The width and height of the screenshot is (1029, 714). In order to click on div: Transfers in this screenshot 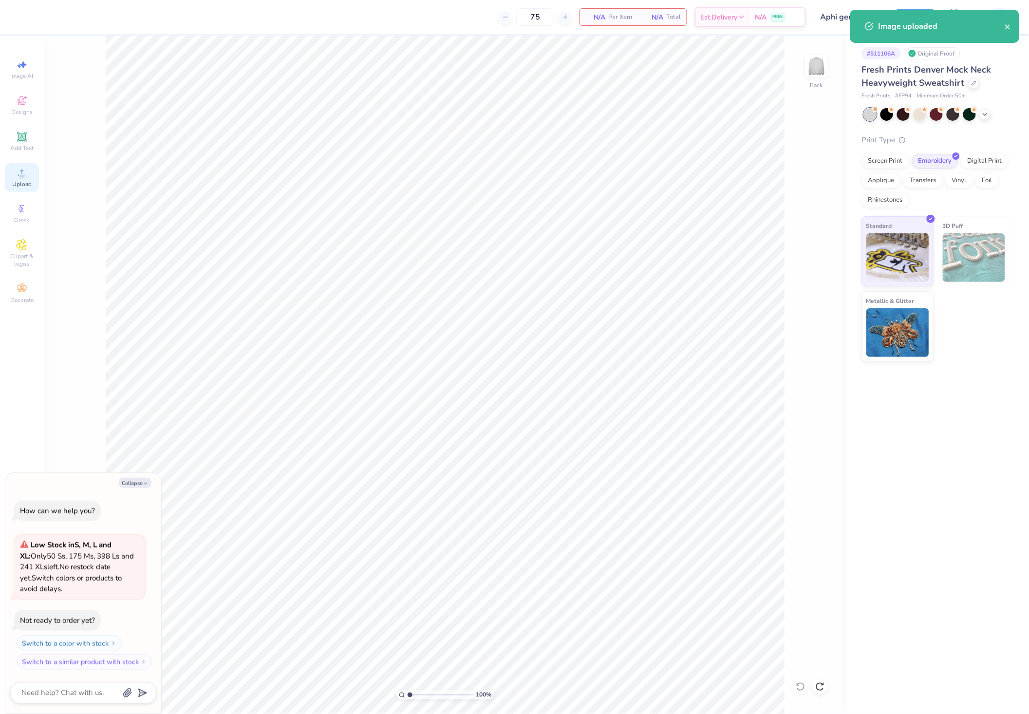, I will do `click(923, 181)`.